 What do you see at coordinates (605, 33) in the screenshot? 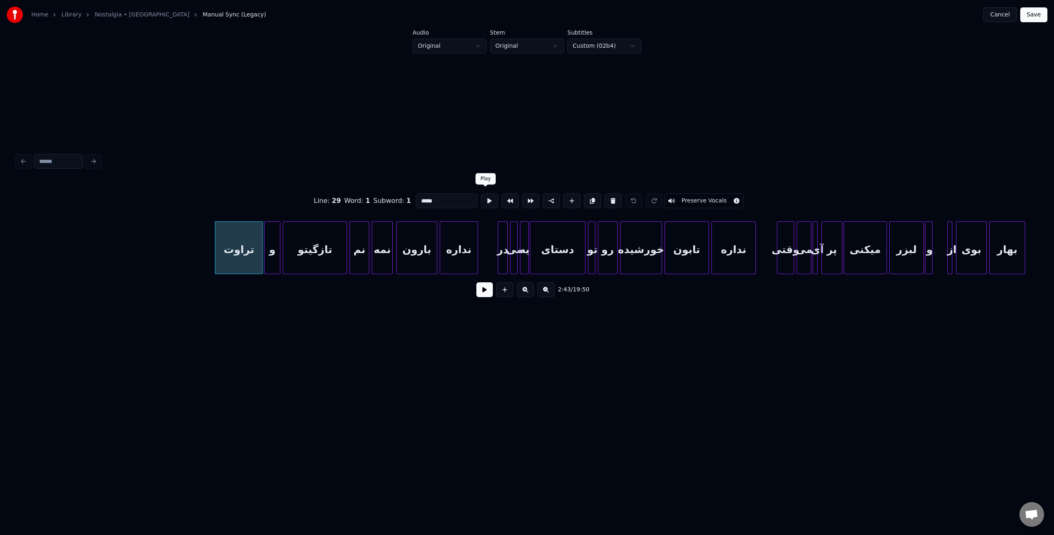
I see `label: Subtitles` at bounding box center [605, 33].